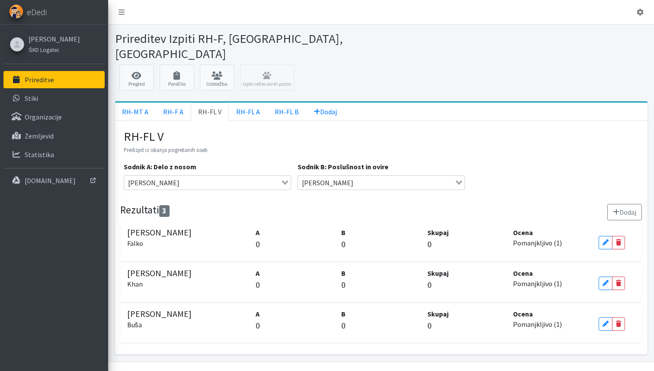  I want to click on a: Stiki, so click(54, 98).